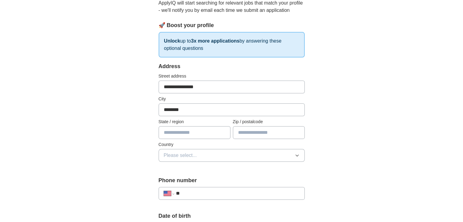 The width and height of the screenshot is (463, 222). I want to click on span: Please select..., so click(180, 155).